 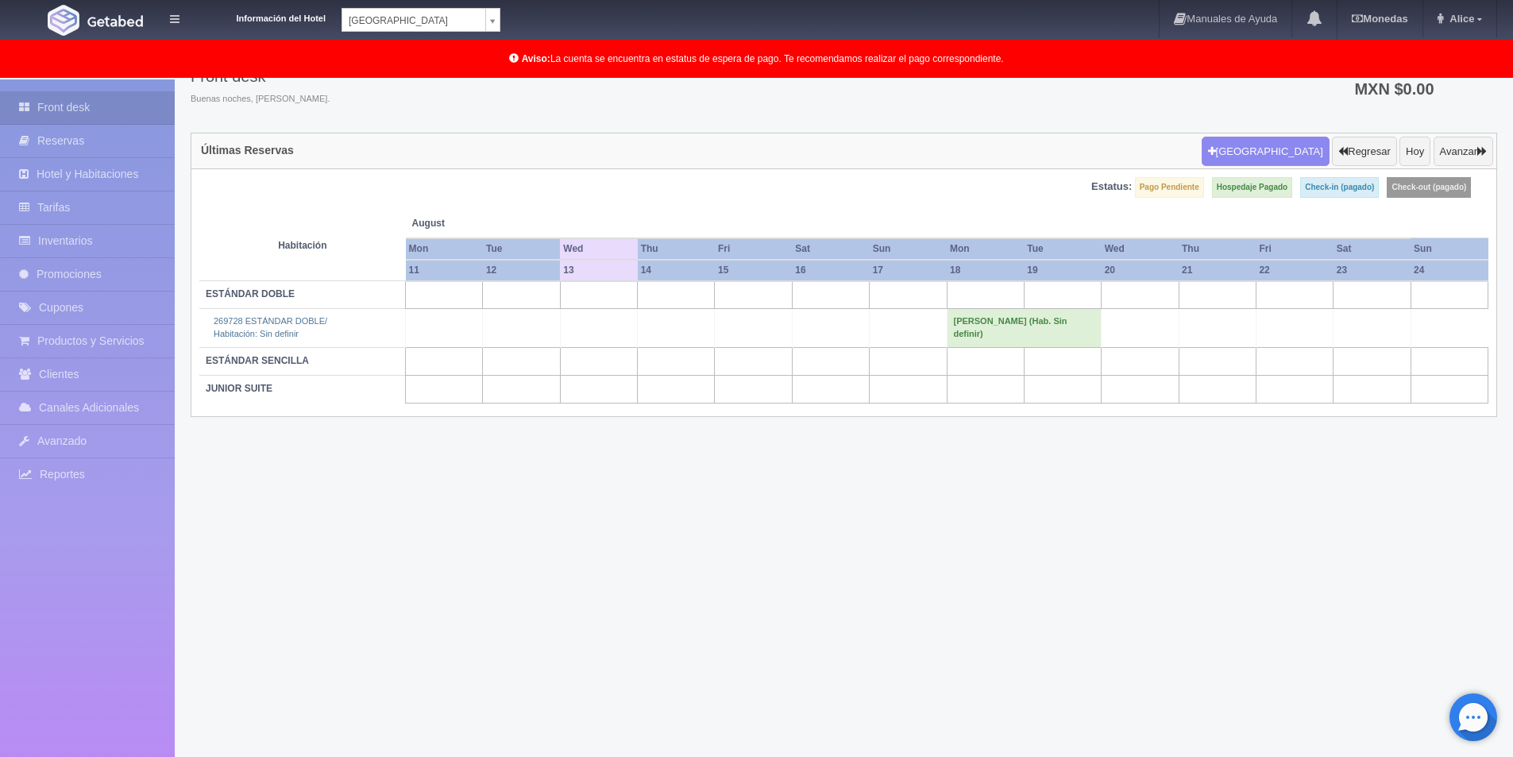 I want to click on label: Estatus:, so click(x=1111, y=187).